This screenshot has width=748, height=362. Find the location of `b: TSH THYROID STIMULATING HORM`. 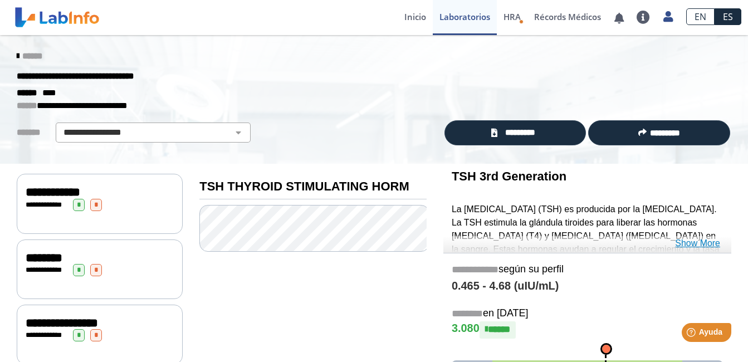

b: TSH THYROID STIMULATING HORM is located at coordinates (304, 186).